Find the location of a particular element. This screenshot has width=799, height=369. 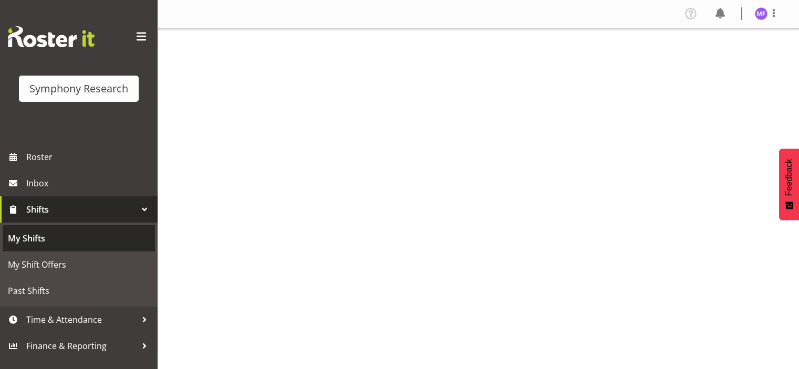

span: Finance & Reporting is located at coordinates (81, 346).